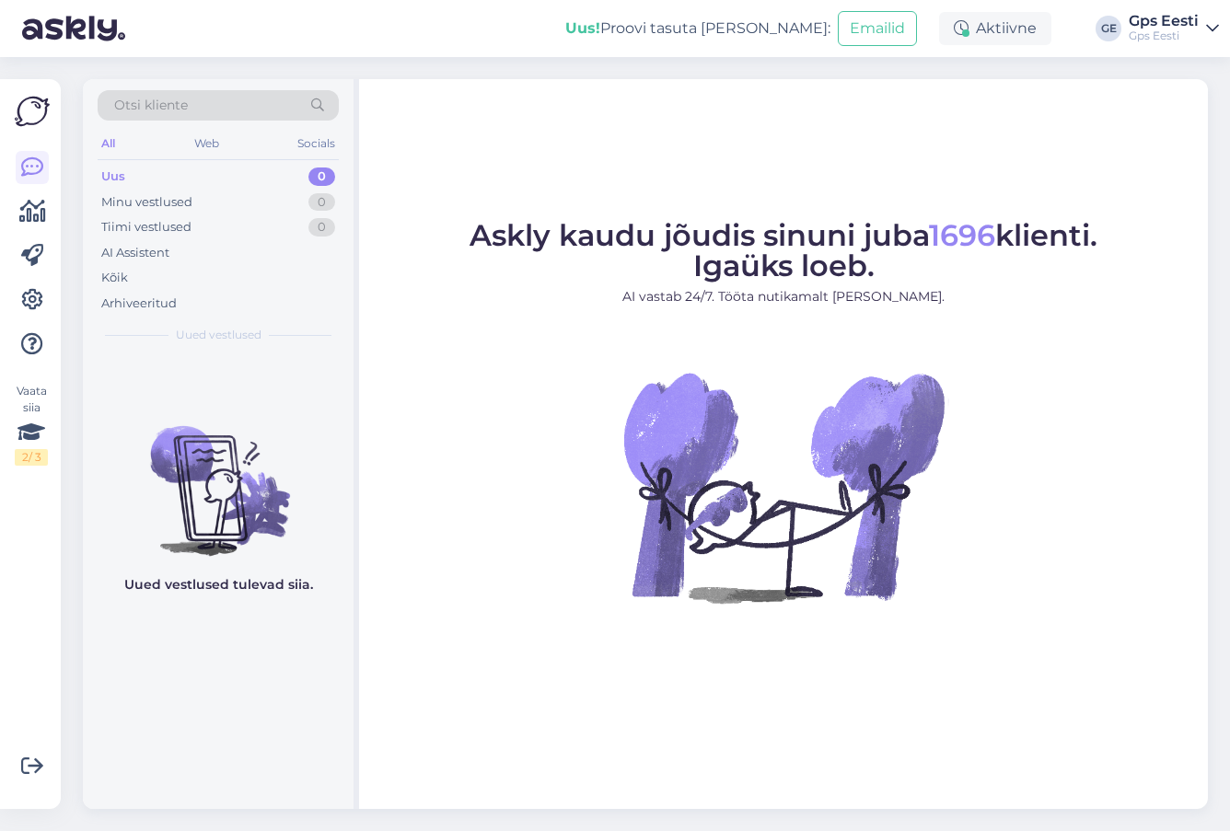  What do you see at coordinates (135, 253) in the screenshot?
I see `div: AI Assistent` at bounding box center [135, 253].